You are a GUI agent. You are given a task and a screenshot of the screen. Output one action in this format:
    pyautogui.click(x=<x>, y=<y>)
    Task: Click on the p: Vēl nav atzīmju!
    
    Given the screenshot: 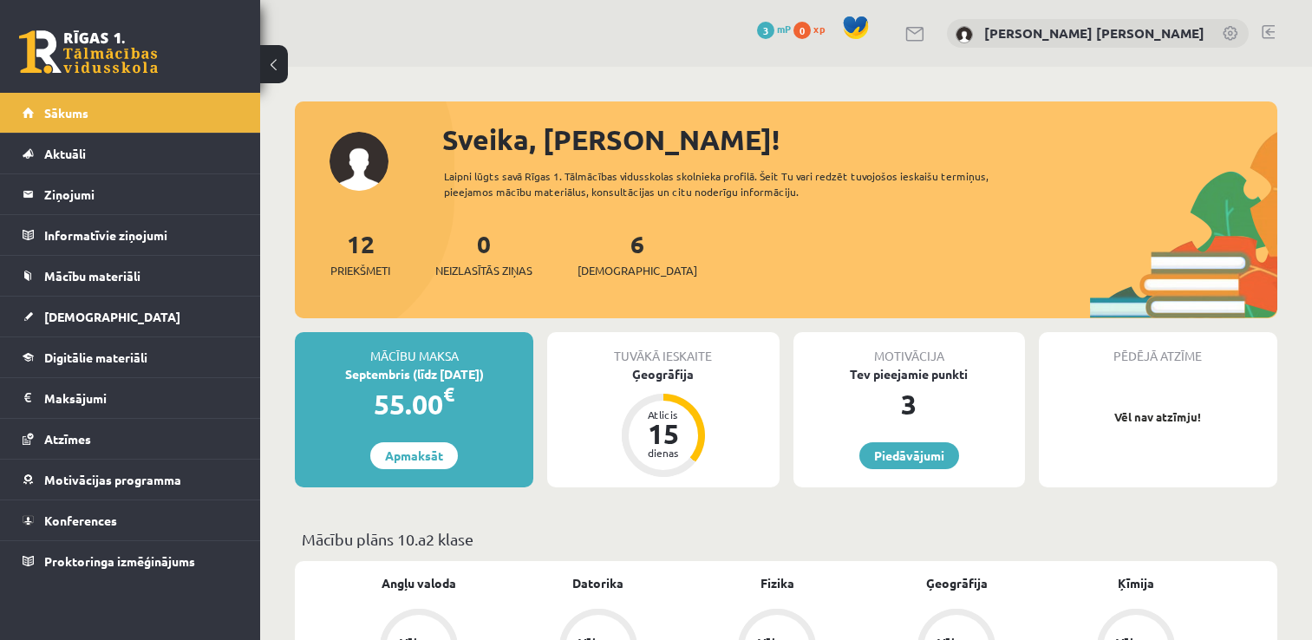 What is the action you would take?
    pyautogui.click(x=1158, y=417)
    